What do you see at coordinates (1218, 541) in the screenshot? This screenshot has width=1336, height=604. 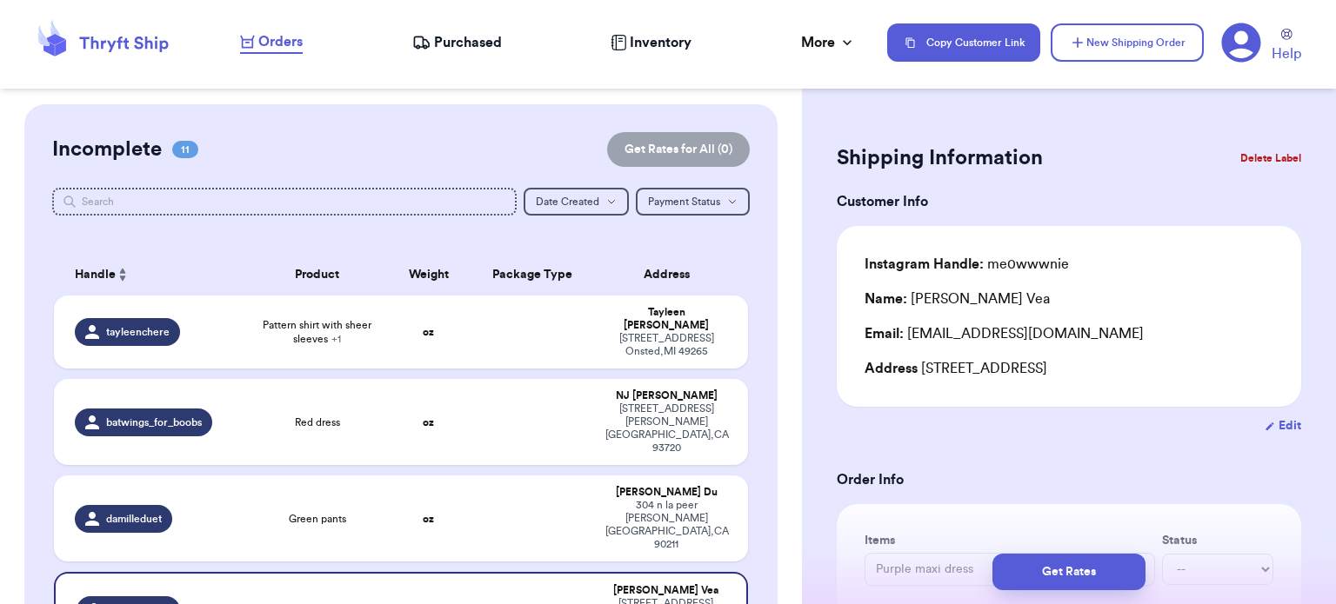 I see `label: Status` at bounding box center [1218, 541].